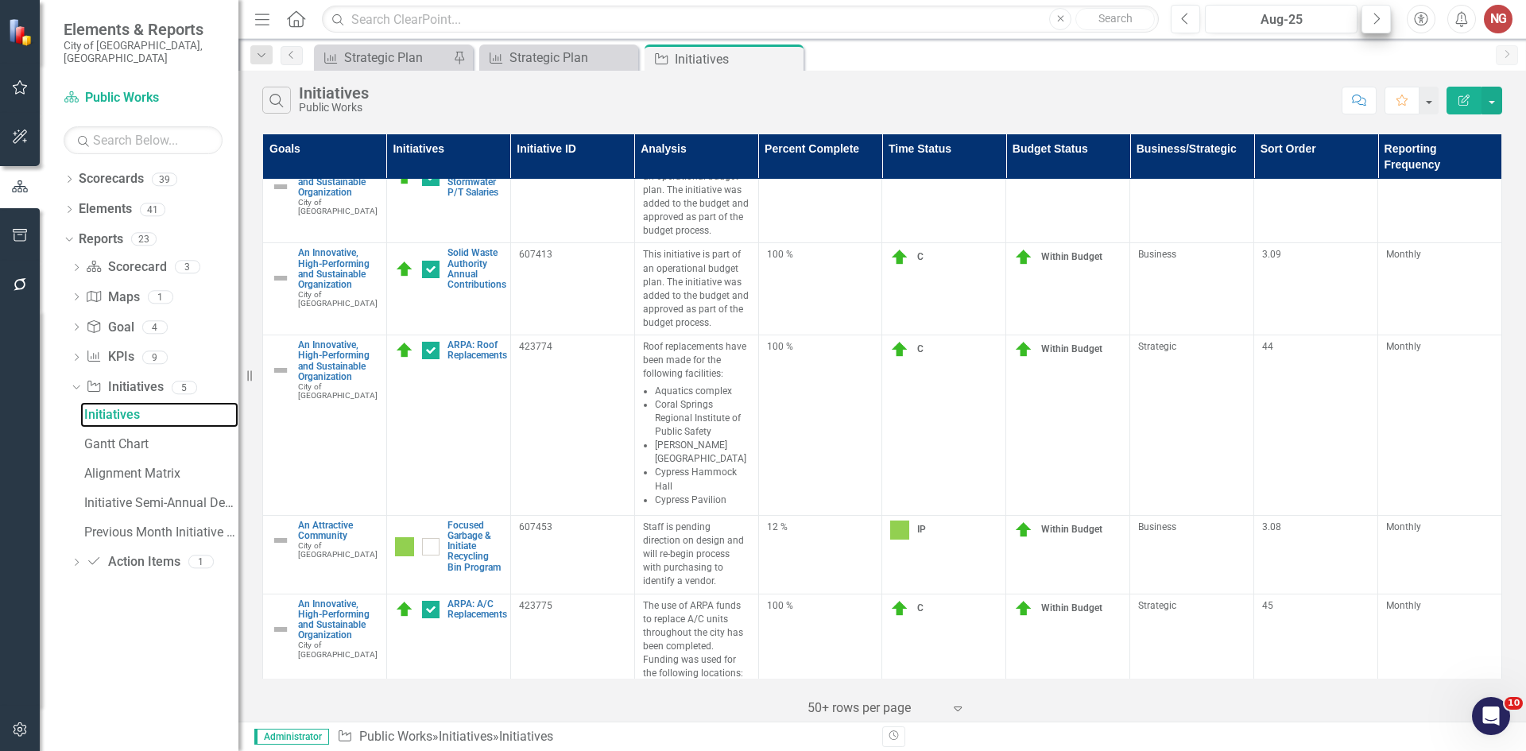 The width and height of the screenshot is (1526, 751). Describe the element at coordinates (155, 327) in the screenshot. I see `div: 4` at that location.